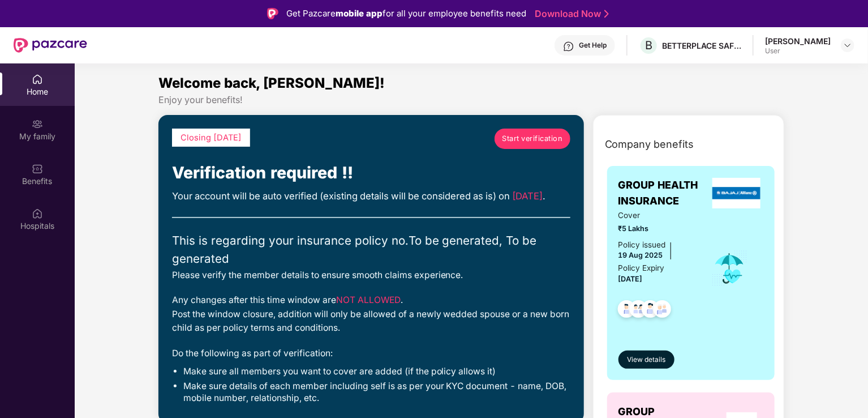 The width and height of the screenshot is (868, 418). What do you see at coordinates (650, 144) in the screenshot?
I see `span: Company benefits` at bounding box center [650, 144].